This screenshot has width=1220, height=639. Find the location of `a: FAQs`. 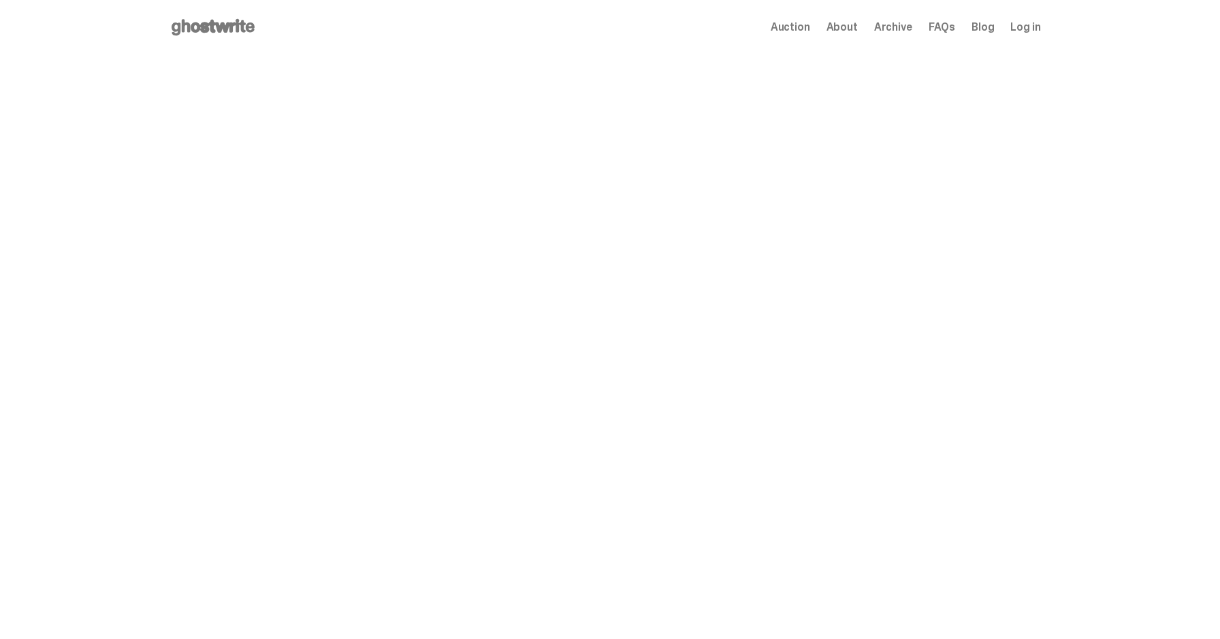

a: FAQs is located at coordinates (942, 27).